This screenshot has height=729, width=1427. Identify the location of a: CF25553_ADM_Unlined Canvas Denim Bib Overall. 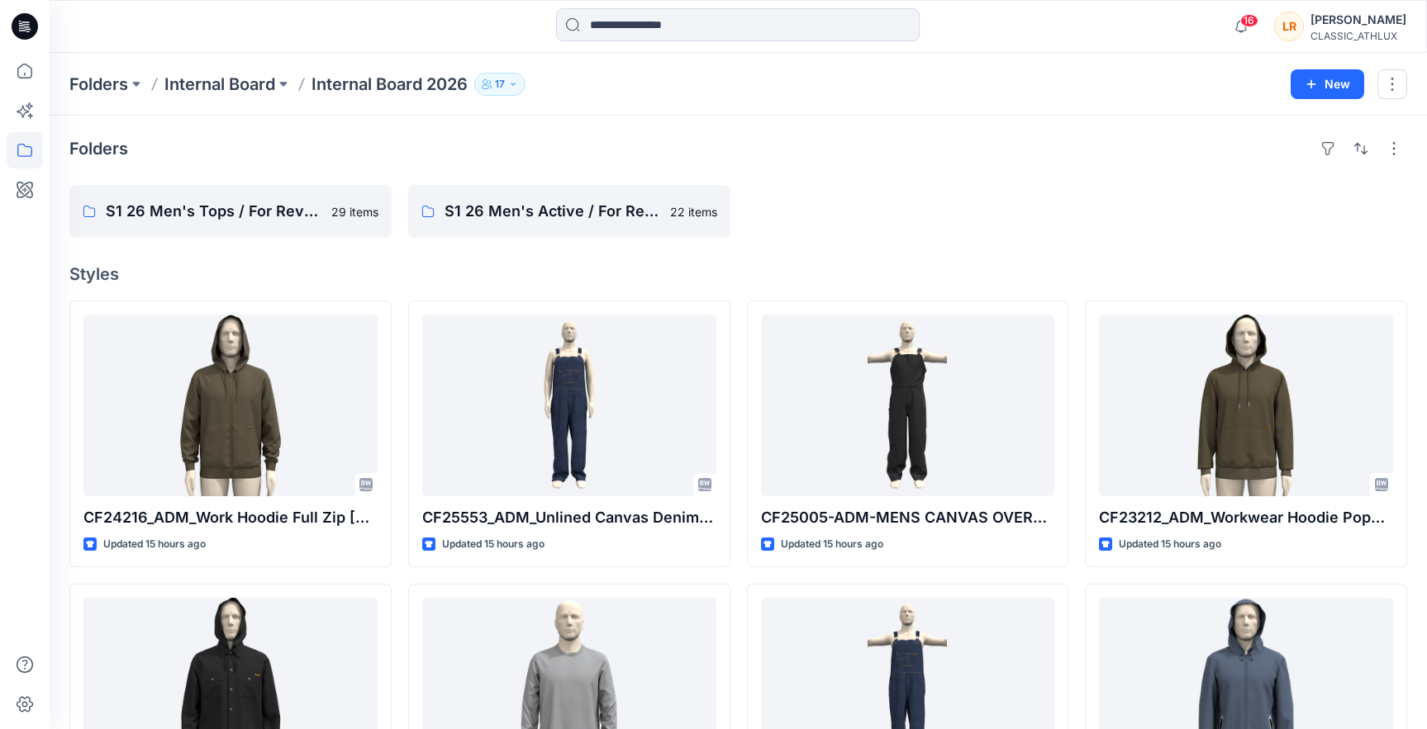
(569, 406).